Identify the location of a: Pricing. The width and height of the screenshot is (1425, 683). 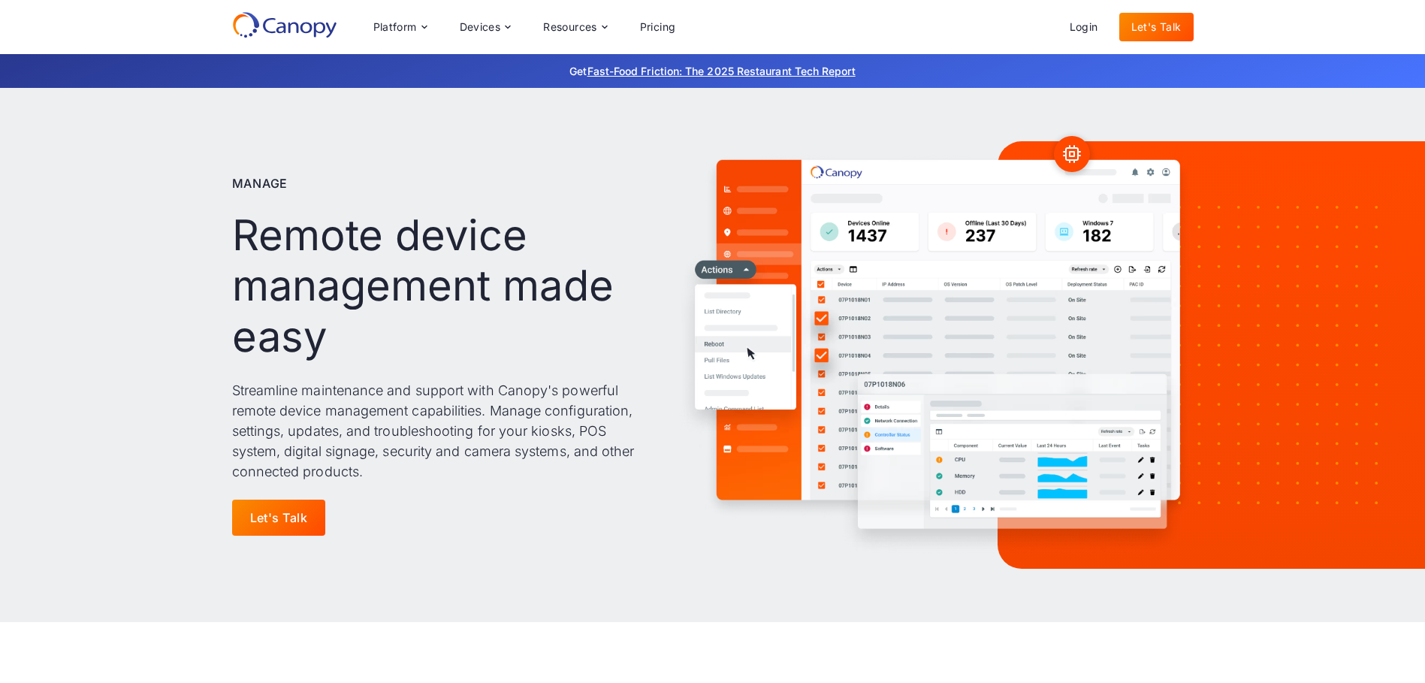
(658, 27).